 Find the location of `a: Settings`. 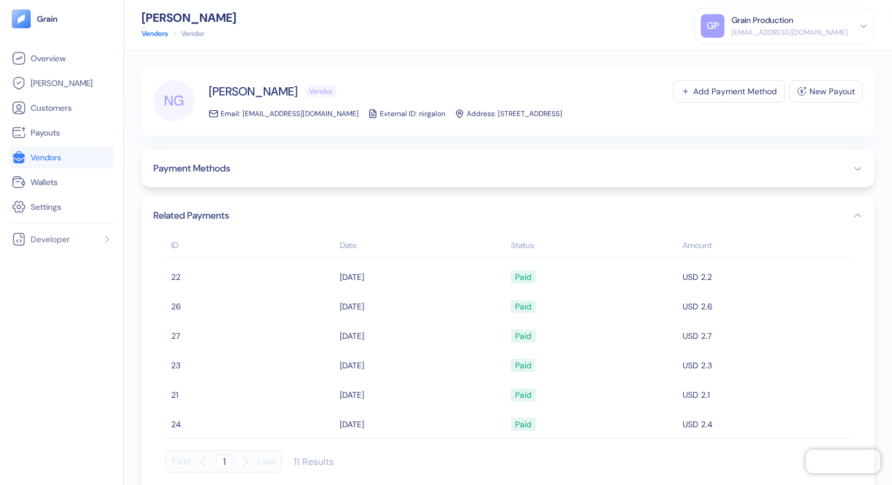

a: Settings is located at coordinates (61, 207).